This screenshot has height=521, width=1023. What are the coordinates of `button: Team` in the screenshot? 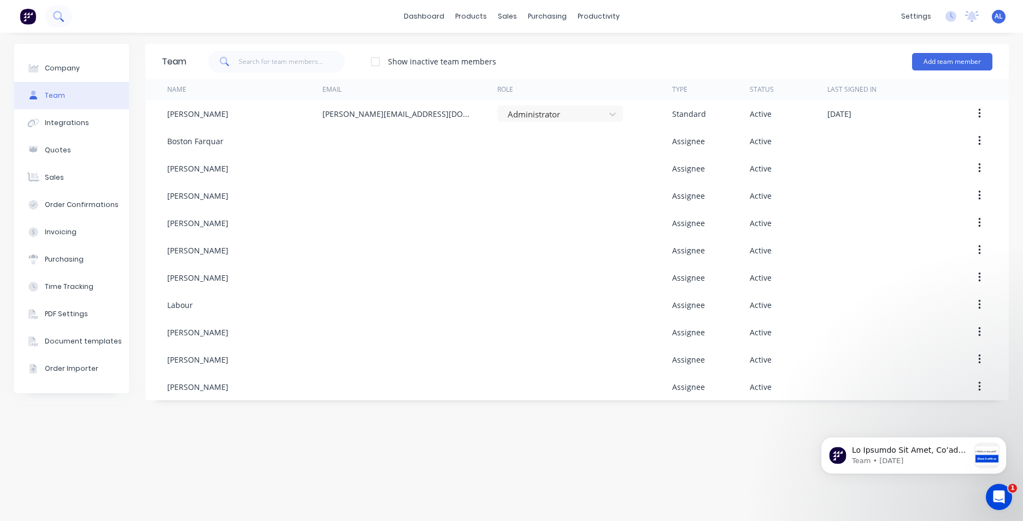 It's located at (72, 96).